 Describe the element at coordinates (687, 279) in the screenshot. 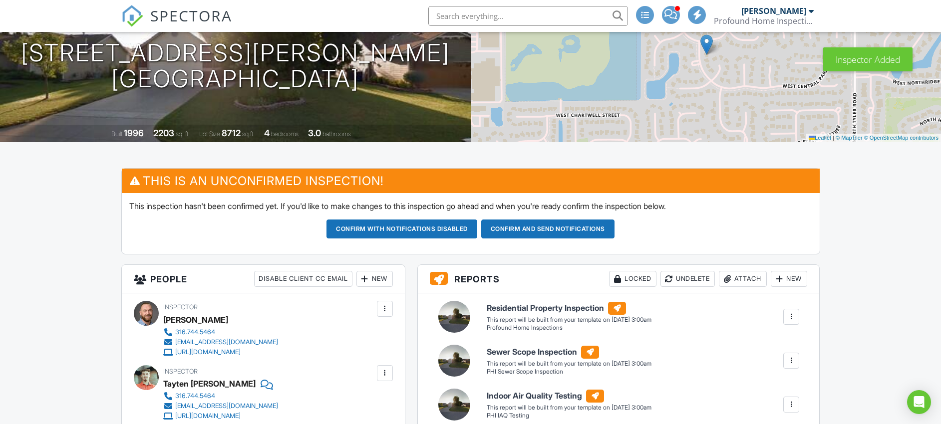

I see `div: Undelete` at that location.